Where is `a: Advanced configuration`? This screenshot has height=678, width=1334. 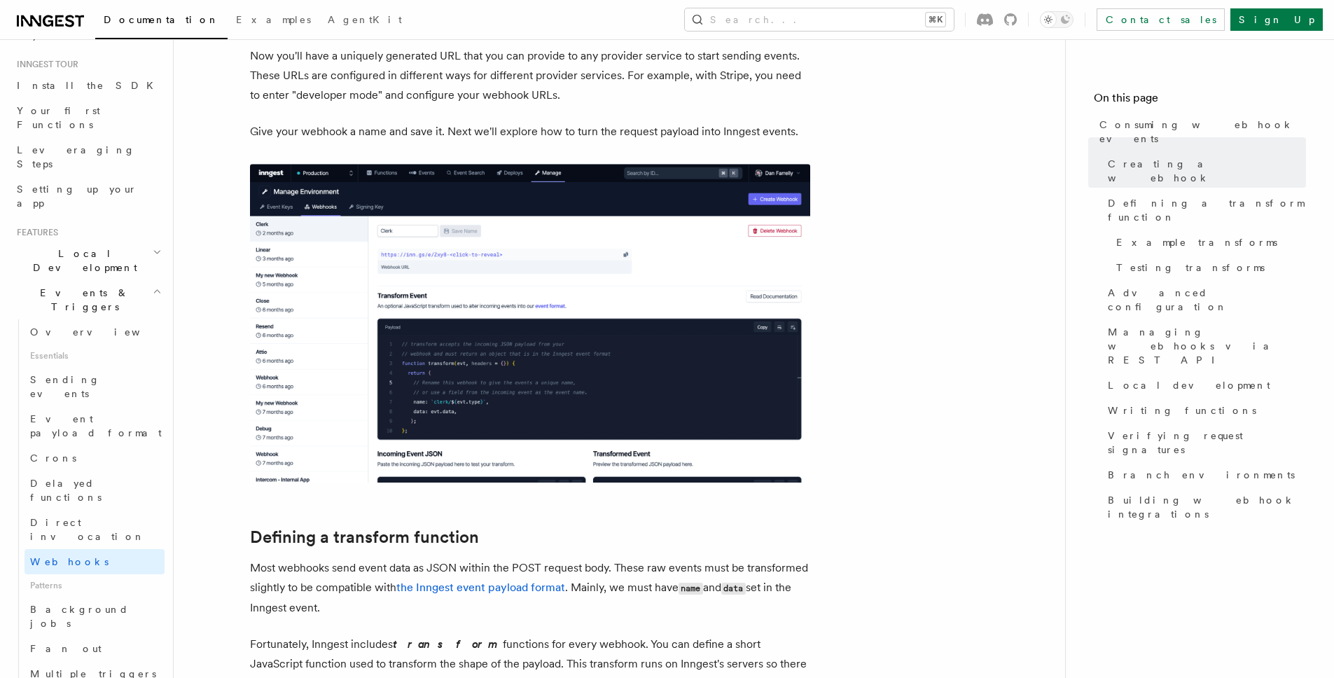
a: Advanced configuration is located at coordinates (1203, 300).